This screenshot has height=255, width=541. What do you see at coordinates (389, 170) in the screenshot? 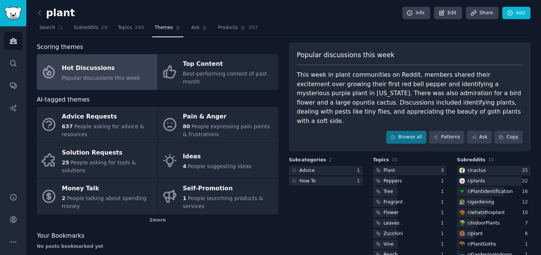
I see `div: Plant` at bounding box center [389, 170].